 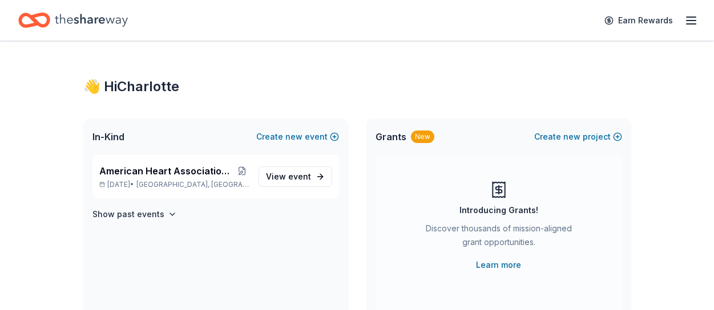 What do you see at coordinates (167, 171) in the screenshot?
I see `span: American Heart Association Heart Ball Houston` at bounding box center [167, 171].